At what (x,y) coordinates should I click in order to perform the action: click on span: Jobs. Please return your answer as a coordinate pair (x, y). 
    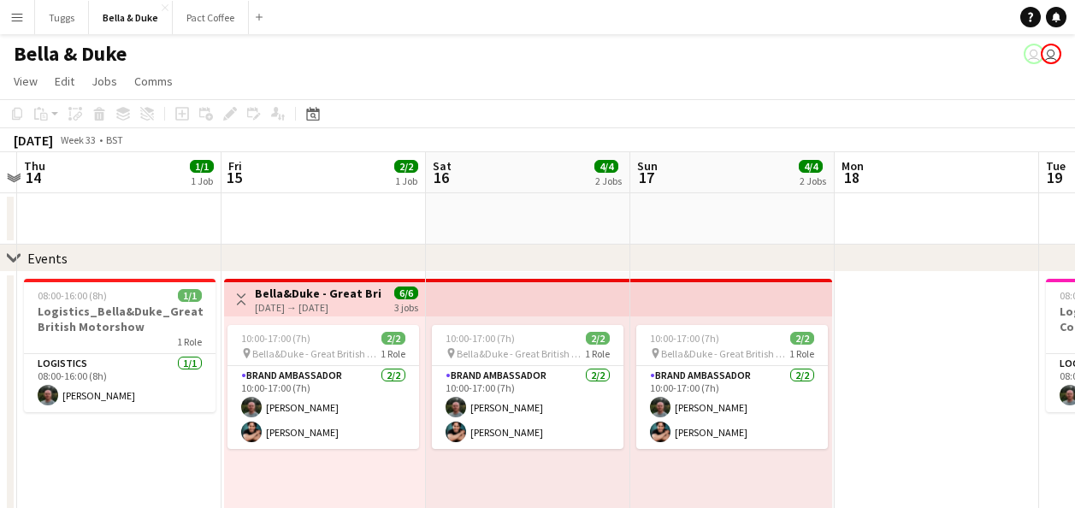
    Looking at the image, I should click on (104, 81).